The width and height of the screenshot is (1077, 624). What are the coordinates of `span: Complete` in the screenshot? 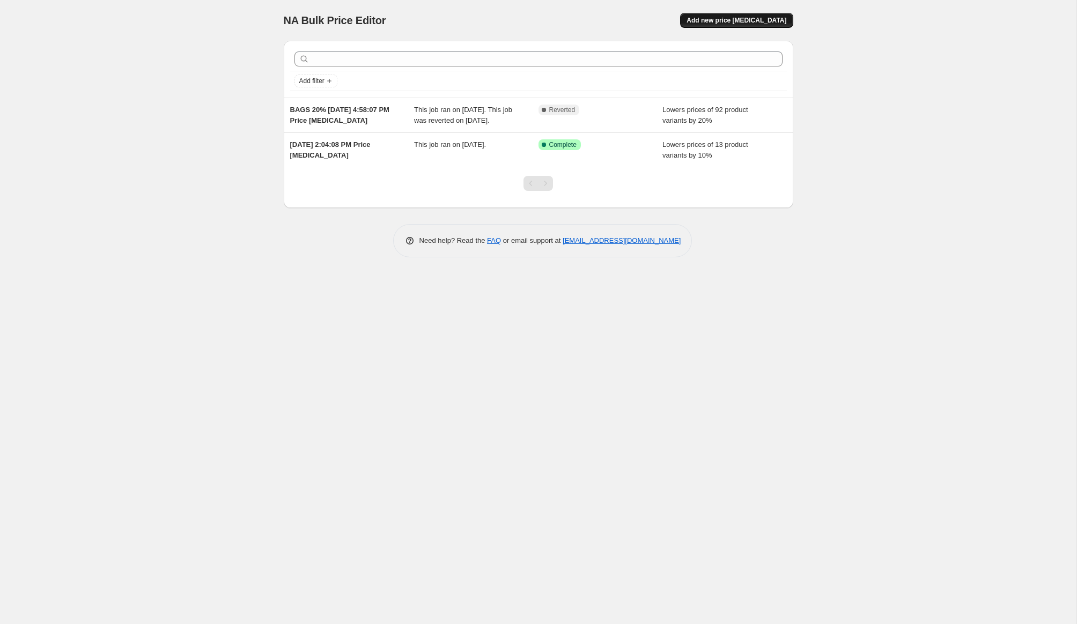 It's located at (563, 145).